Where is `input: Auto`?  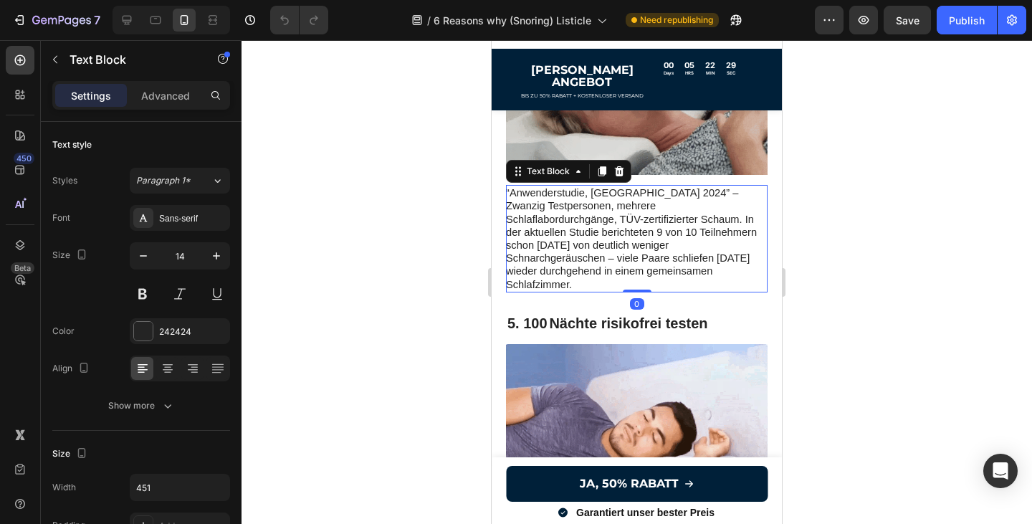 input: Auto is located at coordinates (180, 487).